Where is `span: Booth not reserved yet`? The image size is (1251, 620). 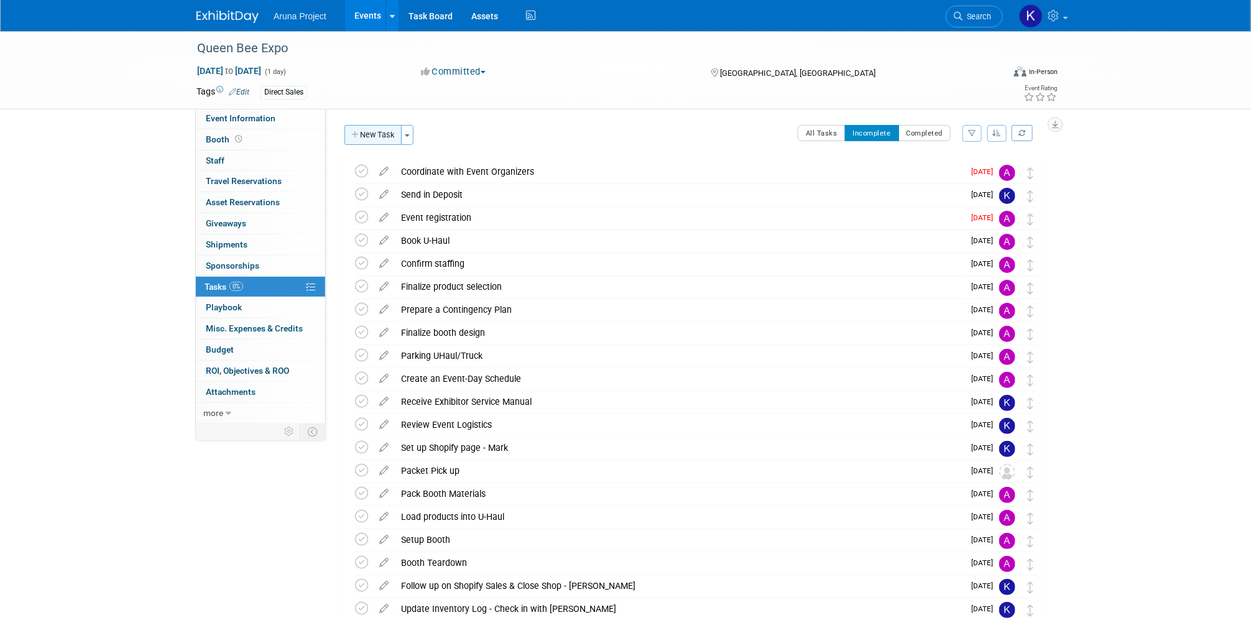
span: Booth not reserved yet is located at coordinates (238, 139).